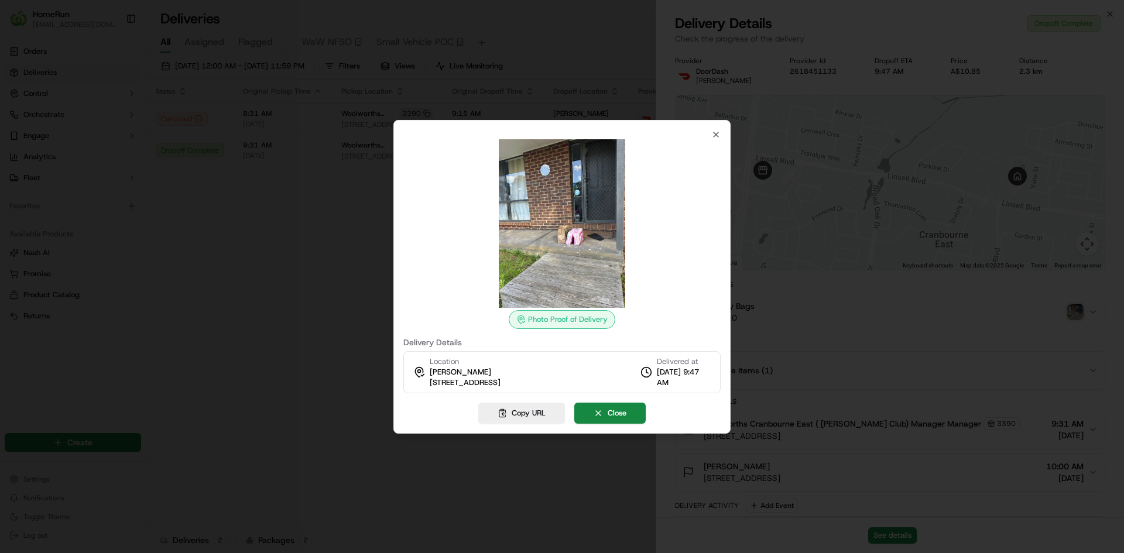 This screenshot has height=553, width=1124. I want to click on button: Copy URL, so click(522, 413).